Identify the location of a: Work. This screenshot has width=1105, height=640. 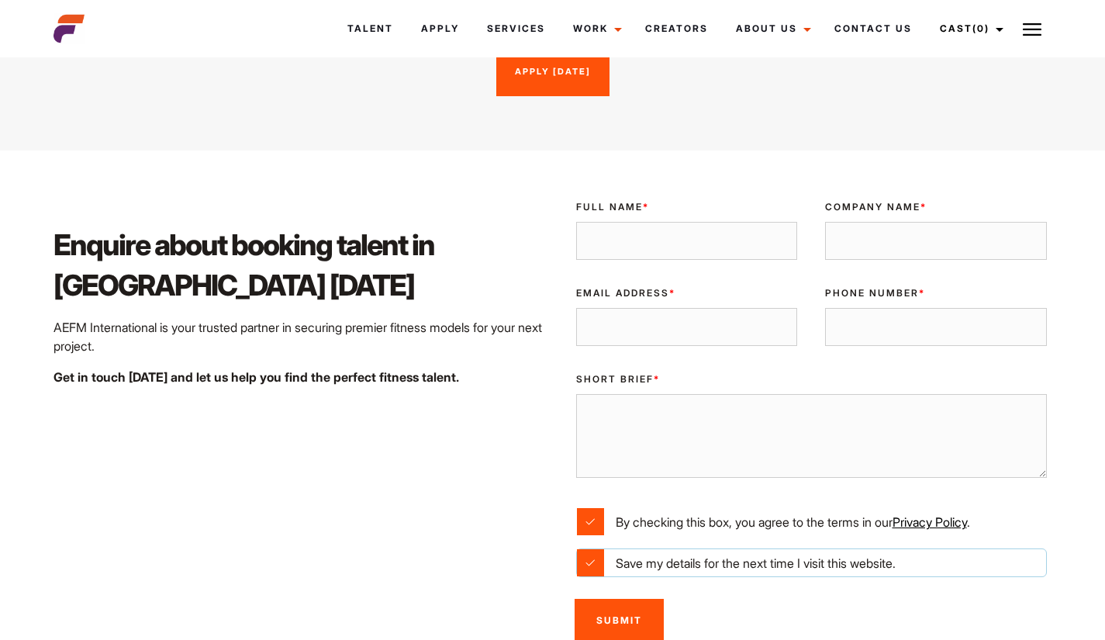
(595, 29).